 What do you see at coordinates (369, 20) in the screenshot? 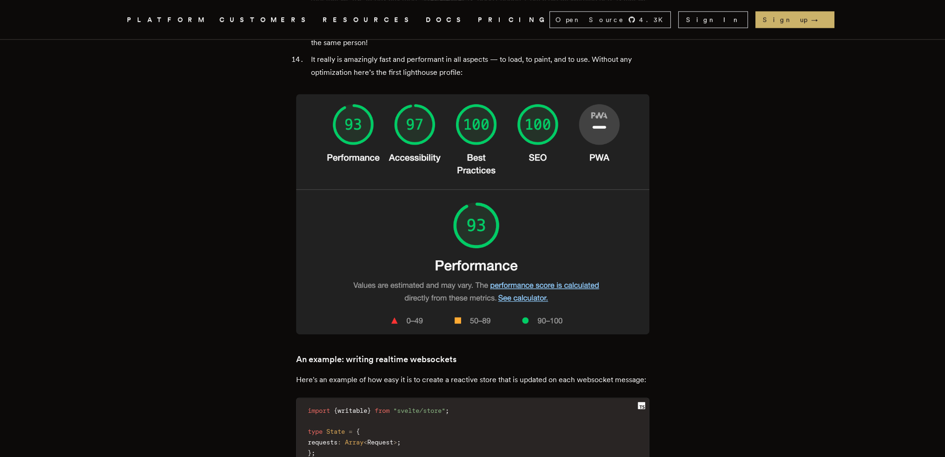
I see `span: RESOURCES` at bounding box center [369, 20].